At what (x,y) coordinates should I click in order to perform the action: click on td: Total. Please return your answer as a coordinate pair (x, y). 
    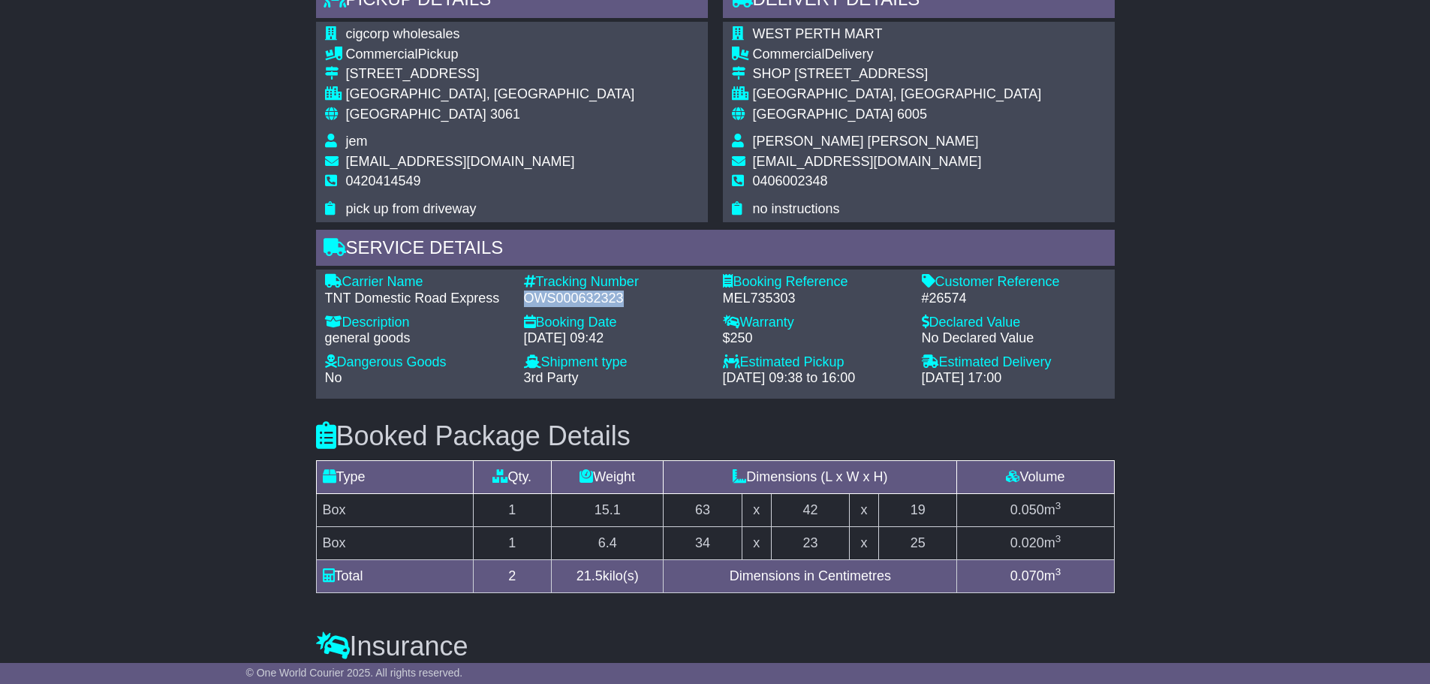
    Looking at the image, I should click on (394, 576).